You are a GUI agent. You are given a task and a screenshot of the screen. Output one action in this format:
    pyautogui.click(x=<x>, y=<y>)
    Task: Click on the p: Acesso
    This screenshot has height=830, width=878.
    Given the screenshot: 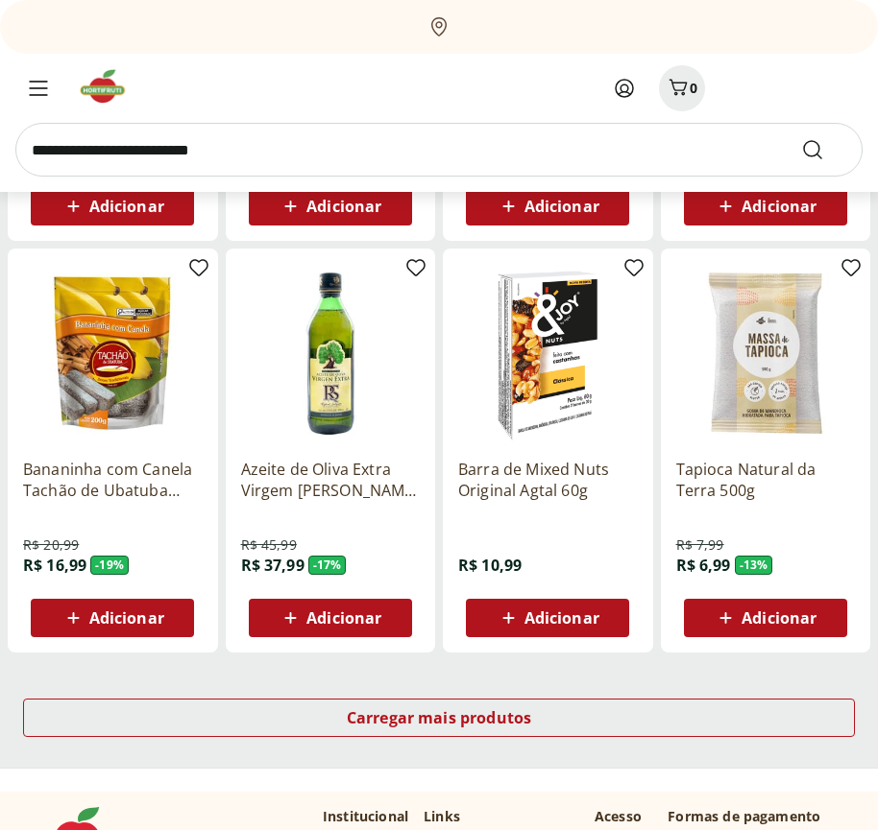 What is the action you would take?
    pyautogui.click(x=617, y=817)
    